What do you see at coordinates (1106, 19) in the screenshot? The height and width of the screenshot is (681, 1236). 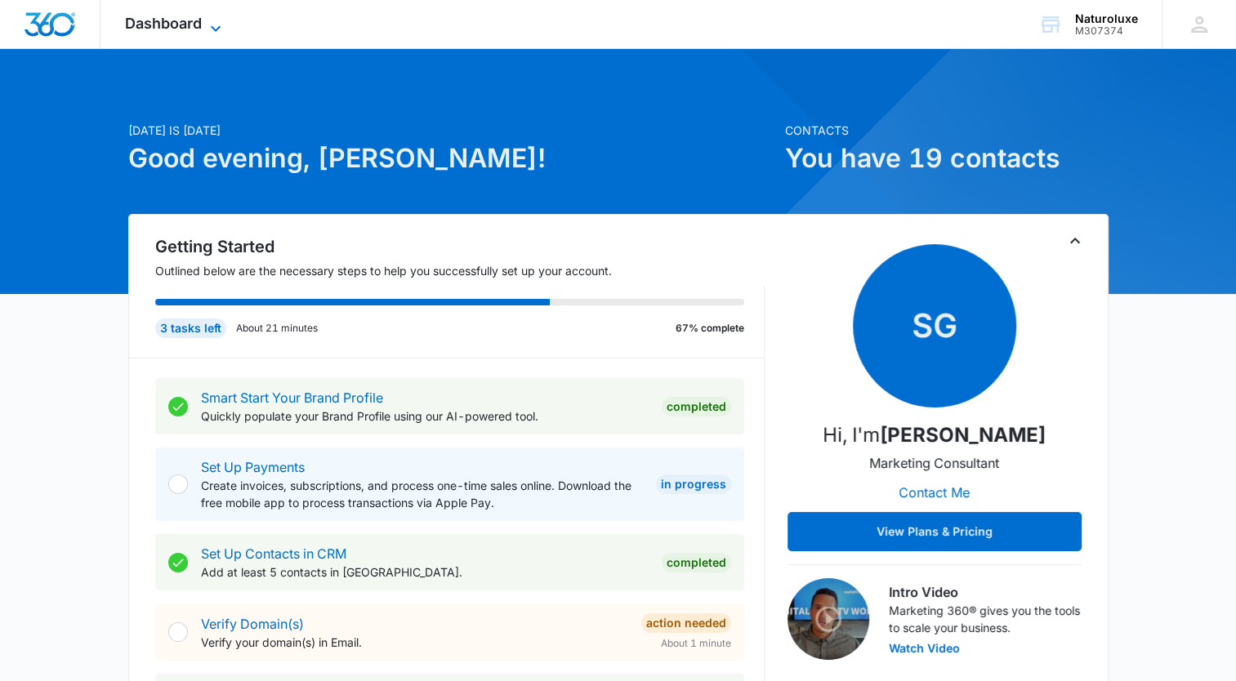 I see `div: account name` at bounding box center [1106, 19].